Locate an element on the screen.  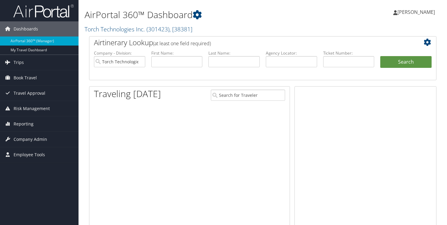
h1: AirPortal 360™ Dashboard is located at coordinates (203, 15).